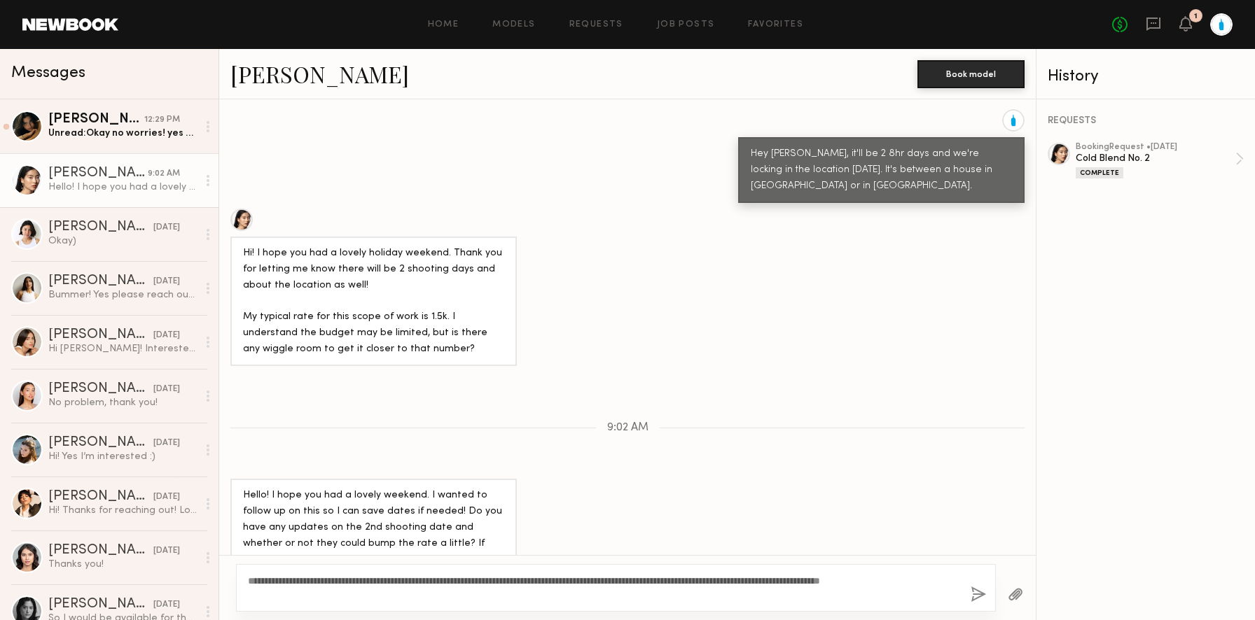 The height and width of the screenshot is (620, 1255). Describe the element at coordinates (970, 74) in the screenshot. I see `button: Book model` at that location.